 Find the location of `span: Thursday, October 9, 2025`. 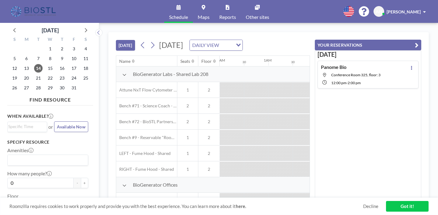

span: Thursday, October 9, 2025 is located at coordinates (62, 58).